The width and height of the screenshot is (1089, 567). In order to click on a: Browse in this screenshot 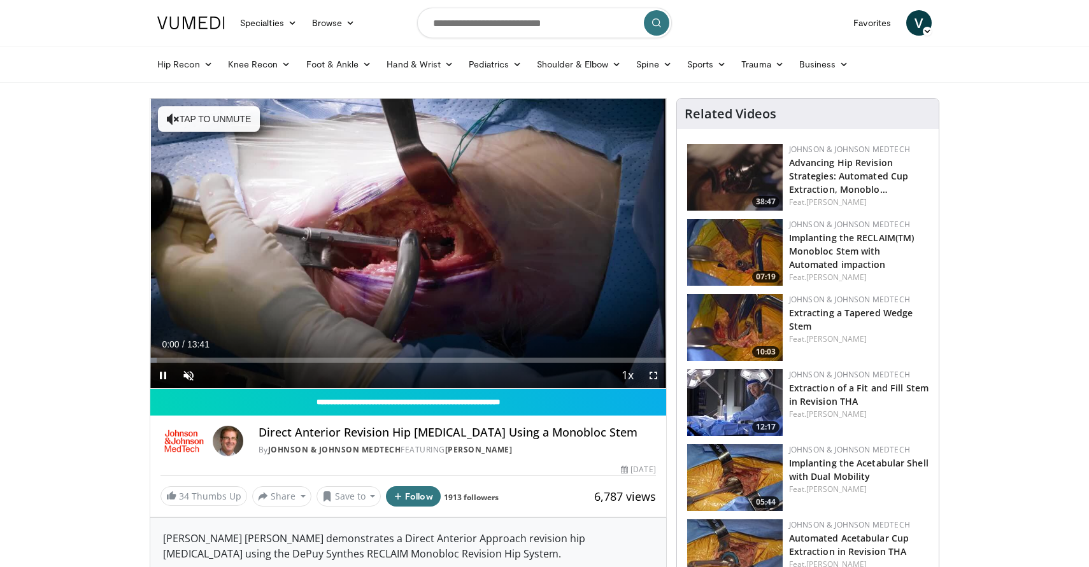, I will do `click(334, 23)`.